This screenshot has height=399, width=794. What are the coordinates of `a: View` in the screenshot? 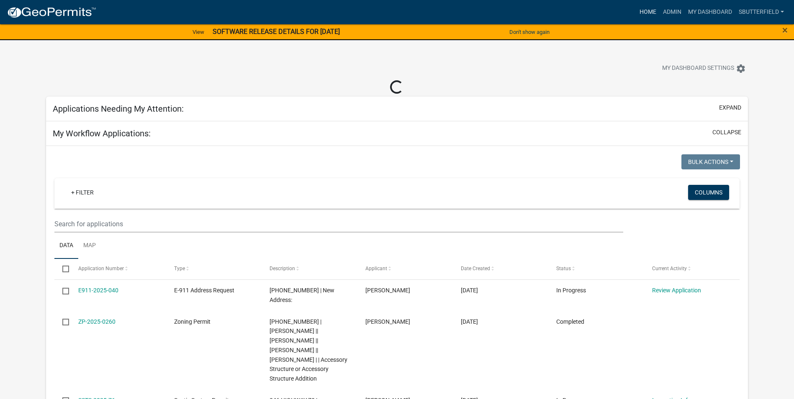 It's located at (198, 32).